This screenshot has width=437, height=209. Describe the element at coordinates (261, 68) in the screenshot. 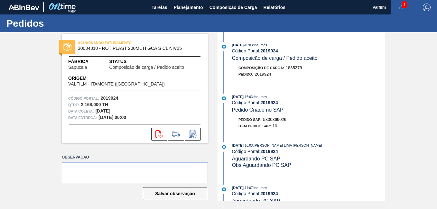

I see `span: Composição de Carga :` at that location.